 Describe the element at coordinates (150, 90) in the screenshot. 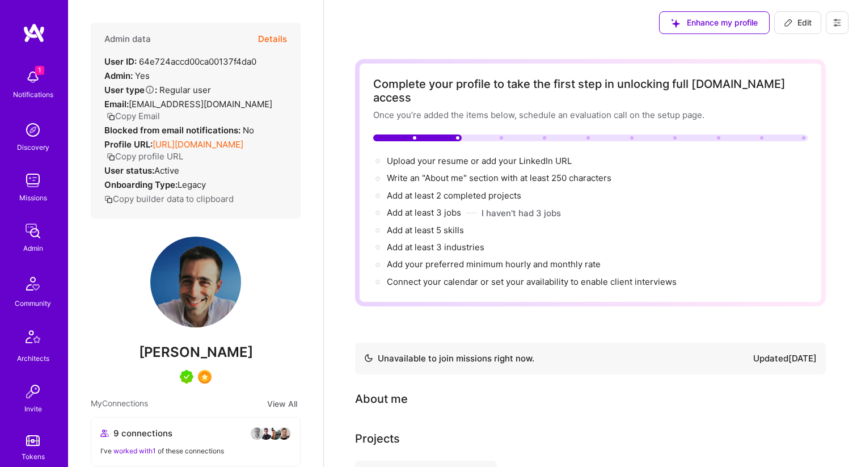

I see `i: Help` at that location.